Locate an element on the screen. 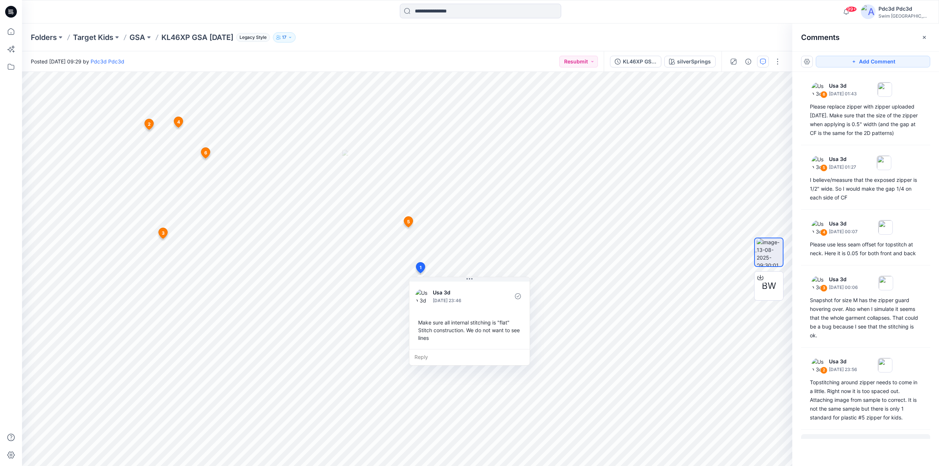 The height and width of the screenshot is (466, 939). span: 5 is located at coordinates (408, 222).